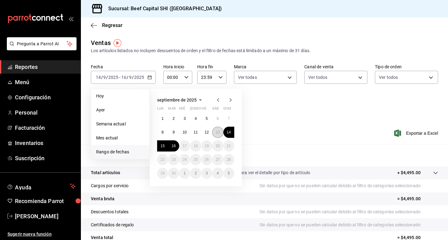 The width and height of the screenshot is (448, 240). Describe the element at coordinates (101, 43) in the screenshot. I see `div: Ventas` at that location.